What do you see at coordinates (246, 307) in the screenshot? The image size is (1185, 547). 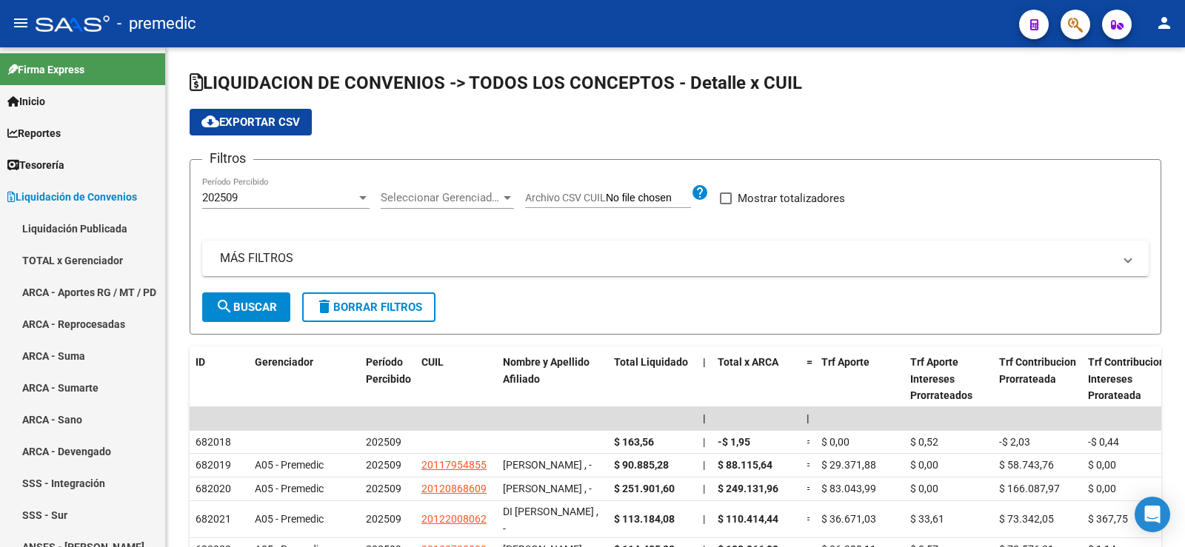 I see `button: Buscar` at bounding box center [246, 307].